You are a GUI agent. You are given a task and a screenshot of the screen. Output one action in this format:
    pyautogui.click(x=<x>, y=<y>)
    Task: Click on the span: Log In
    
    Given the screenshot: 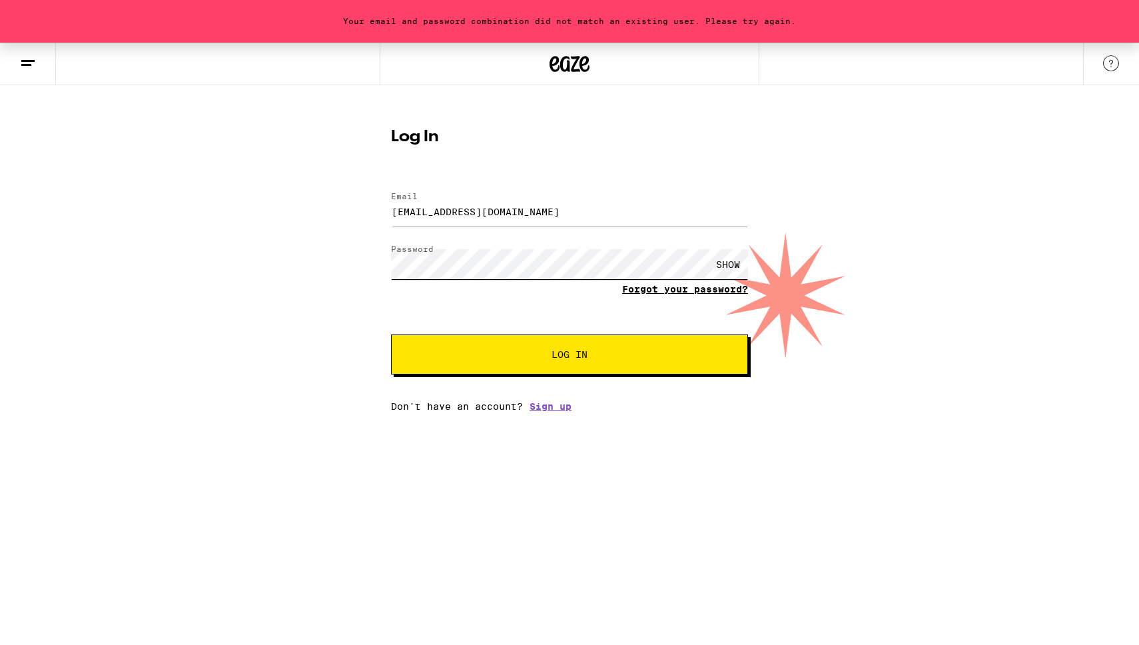 What is the action you would take?
    pyautogui.click(x=570, y=354)
    